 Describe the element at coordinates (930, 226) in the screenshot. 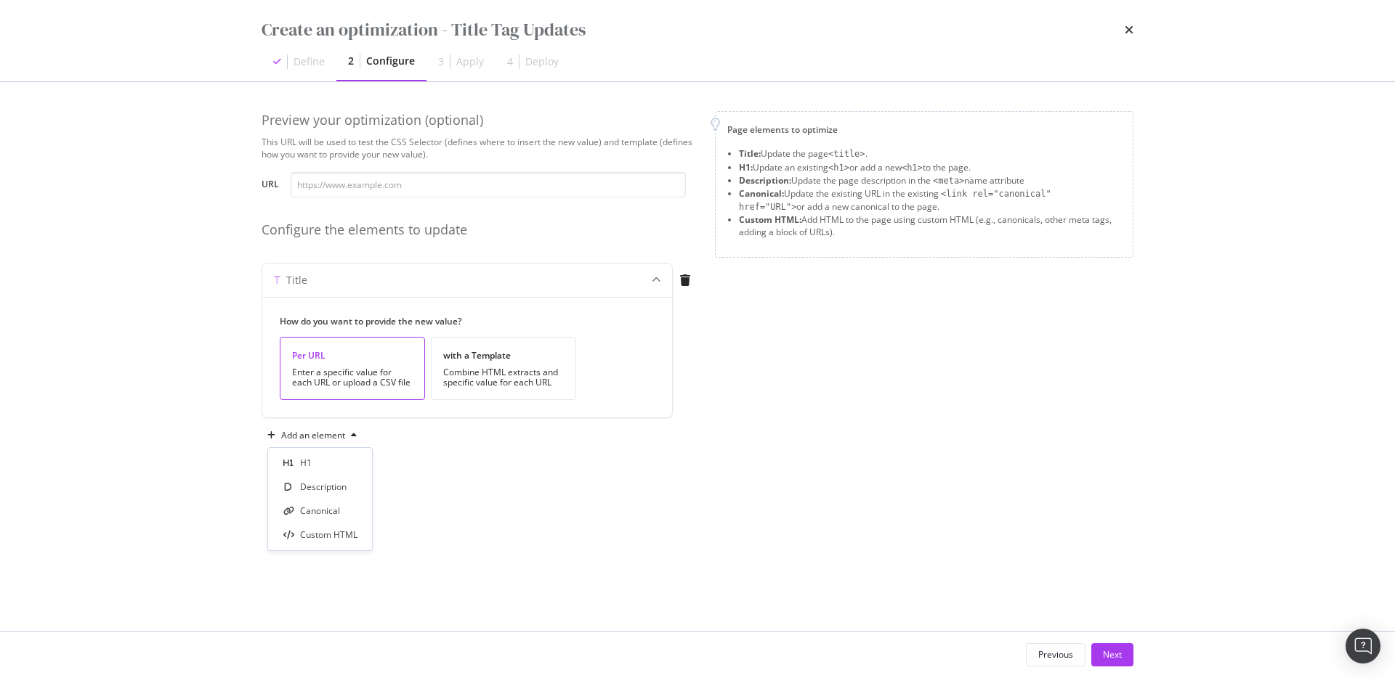

I see `li: Add HTML to the page using custom HTML (e.g., canonicals, other meta tags, adding a block of URLs).` at that location.